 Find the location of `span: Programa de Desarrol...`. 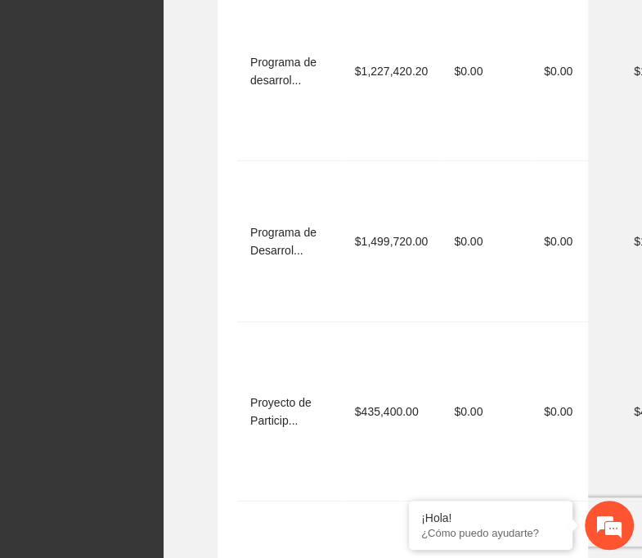

span: Programa de Desarrol... is located at coordinates (283, 241).